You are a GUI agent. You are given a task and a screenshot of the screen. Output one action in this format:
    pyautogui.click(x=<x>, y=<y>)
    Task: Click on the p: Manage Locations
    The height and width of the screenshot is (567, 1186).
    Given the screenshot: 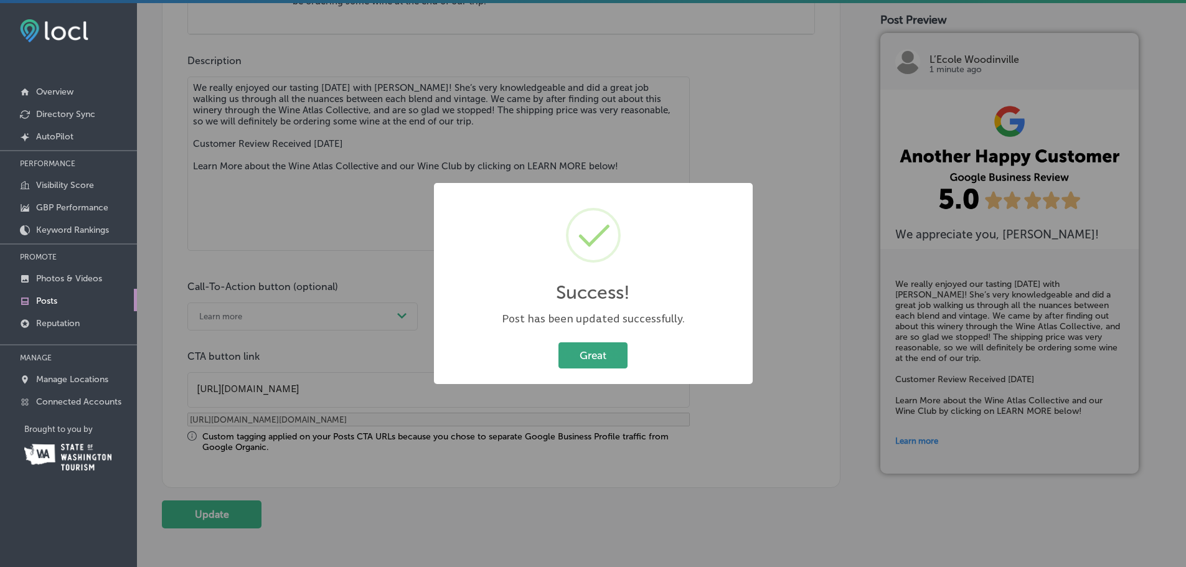 What is the action you would take?
    pyautogui.click(x=72, y=379)
    